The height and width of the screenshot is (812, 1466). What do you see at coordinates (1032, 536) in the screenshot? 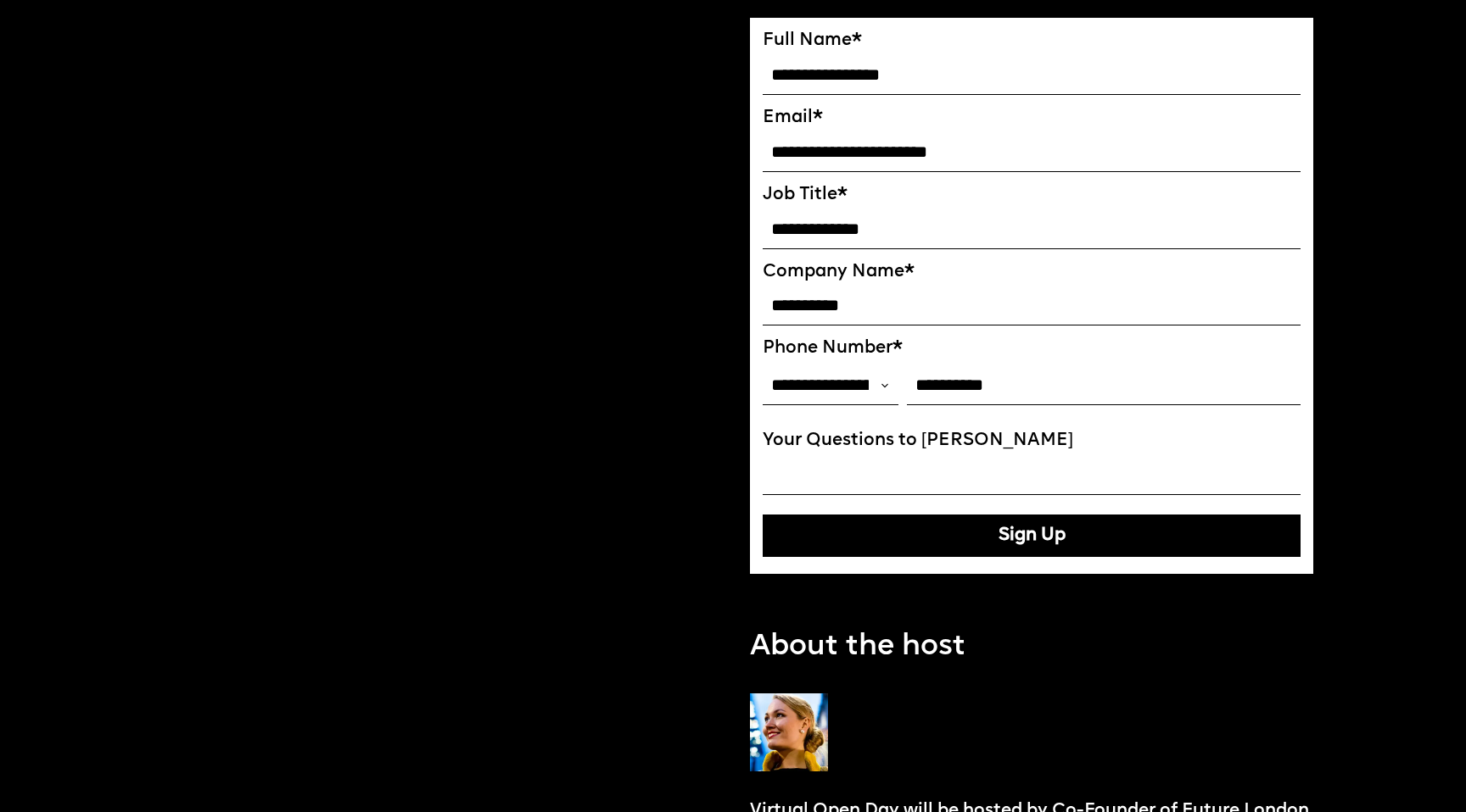
I see `button: Sign Up` at bounding box center [1032, 536].